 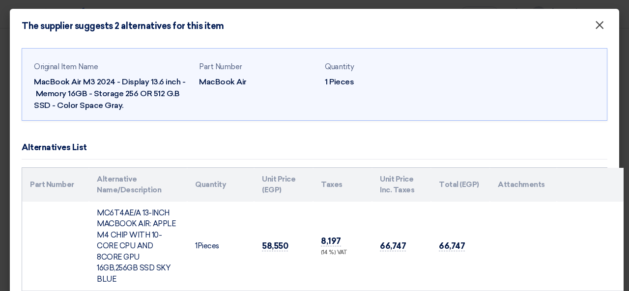 What do you see at coordinates (258, 67) in the screenshot?
I see `div: Part Number` at bounding box center [258, 67].